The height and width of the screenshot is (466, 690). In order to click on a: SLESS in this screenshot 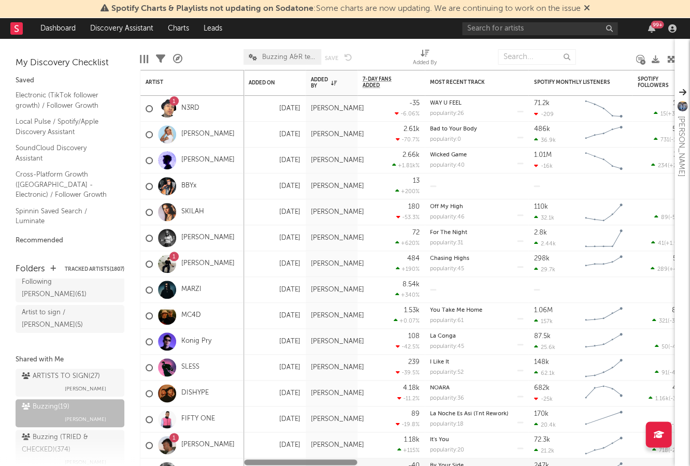, I will do `click(190, 367)`.